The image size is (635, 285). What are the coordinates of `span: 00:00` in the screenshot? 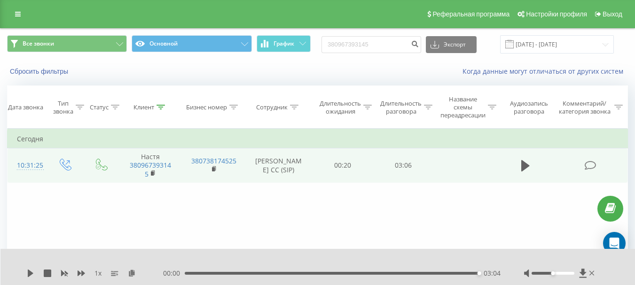 It's located at (174, 274).